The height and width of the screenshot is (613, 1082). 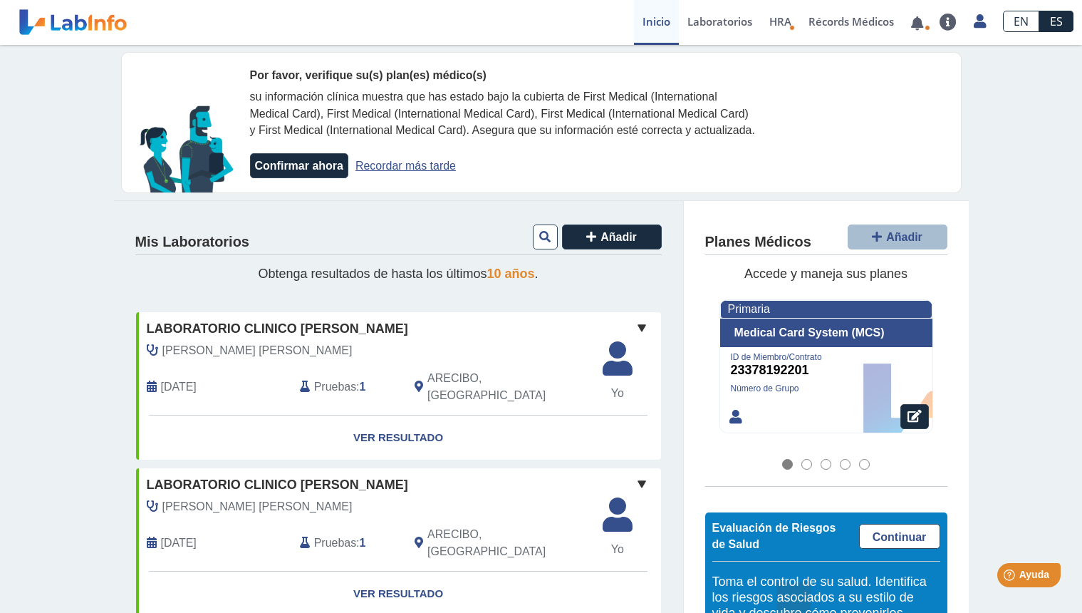 What do you see at coordinates (780, 21) in the screenshot?
I see `span: HRA` at bounding box center [780, 21].